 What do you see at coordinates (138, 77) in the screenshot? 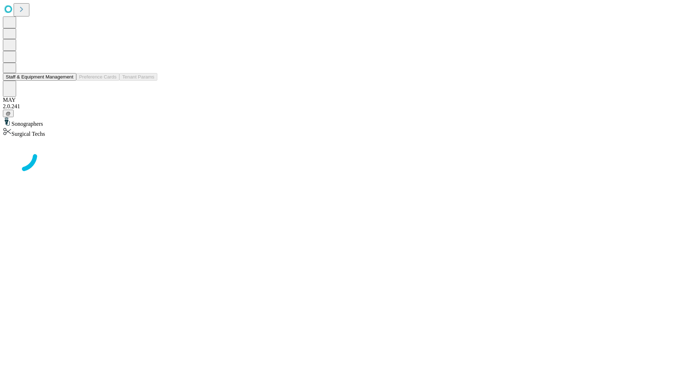
I see `button: Tenant Params` at bounding box center [138, 77].